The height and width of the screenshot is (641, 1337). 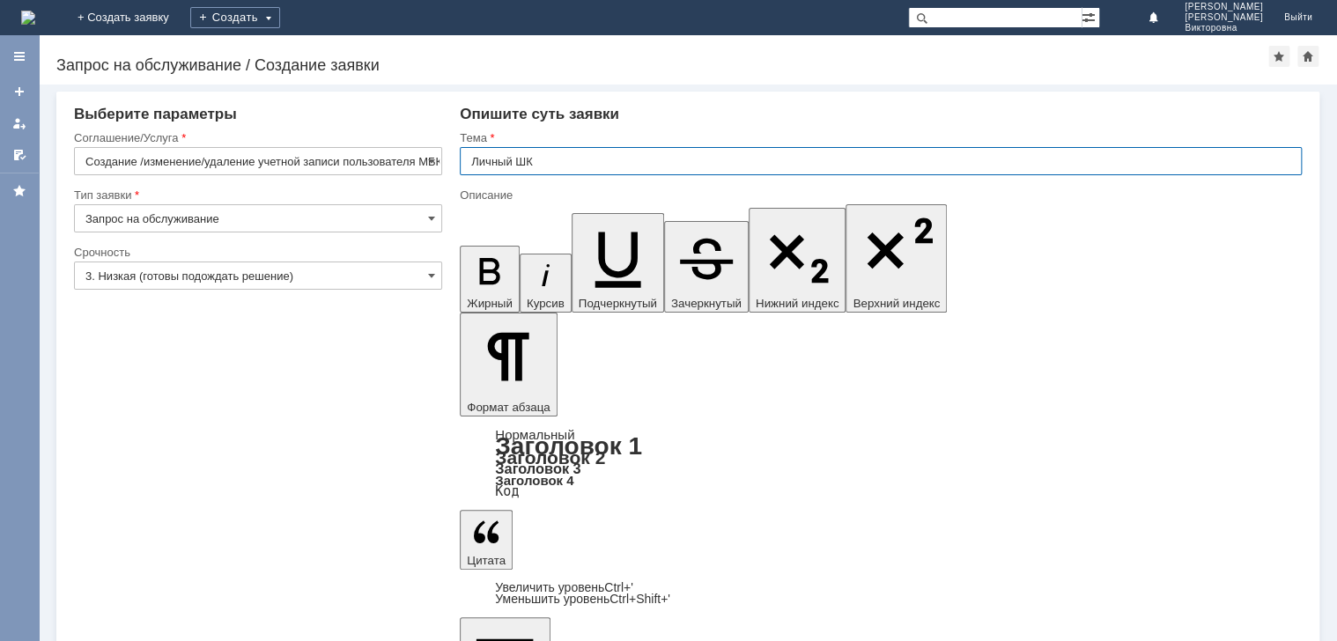 I want to click on a: Заголовок 3, so click(x=537, y=468).